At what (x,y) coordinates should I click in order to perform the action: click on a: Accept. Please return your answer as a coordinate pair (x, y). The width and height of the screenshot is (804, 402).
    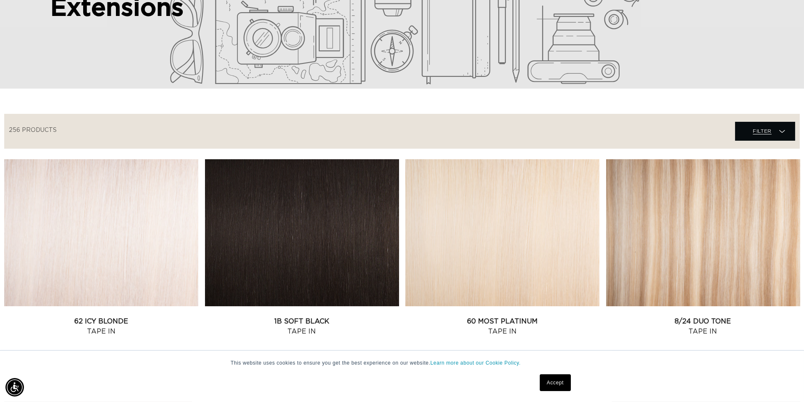
    Looking at the image, I should click on (555, 382).